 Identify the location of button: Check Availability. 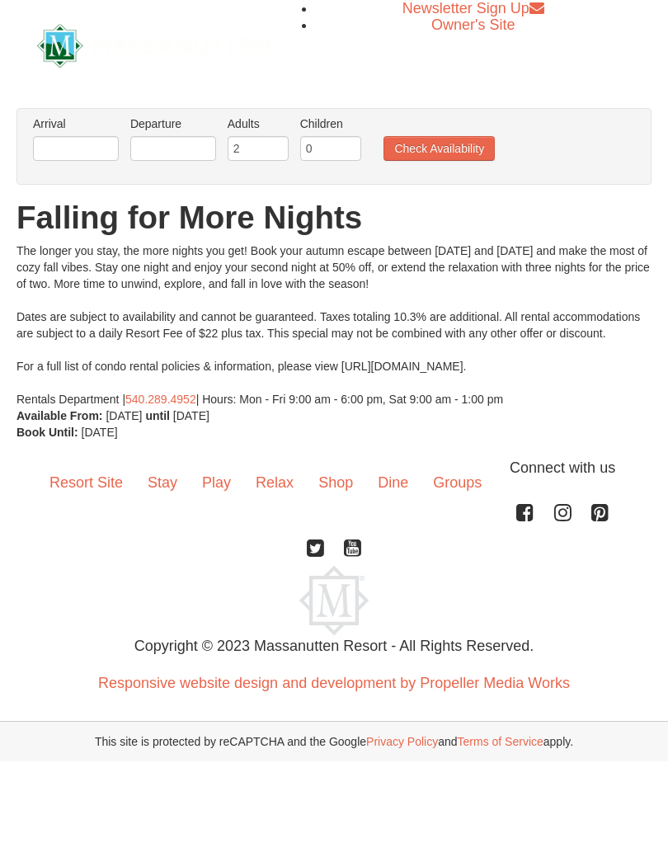
(439, 148).